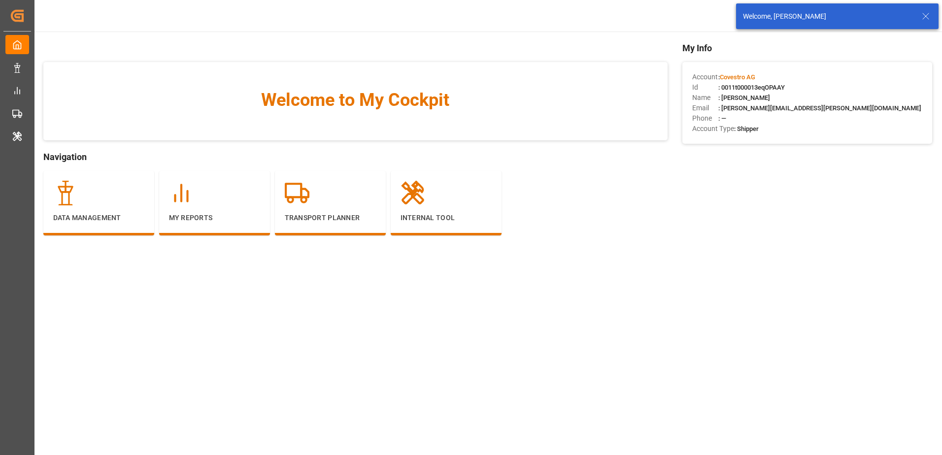 This screenshot has height=455, width=942. What do you see at coordinates (705, 98) in the screenshot?
I see `span: Name` at bounding box center [705, 98].